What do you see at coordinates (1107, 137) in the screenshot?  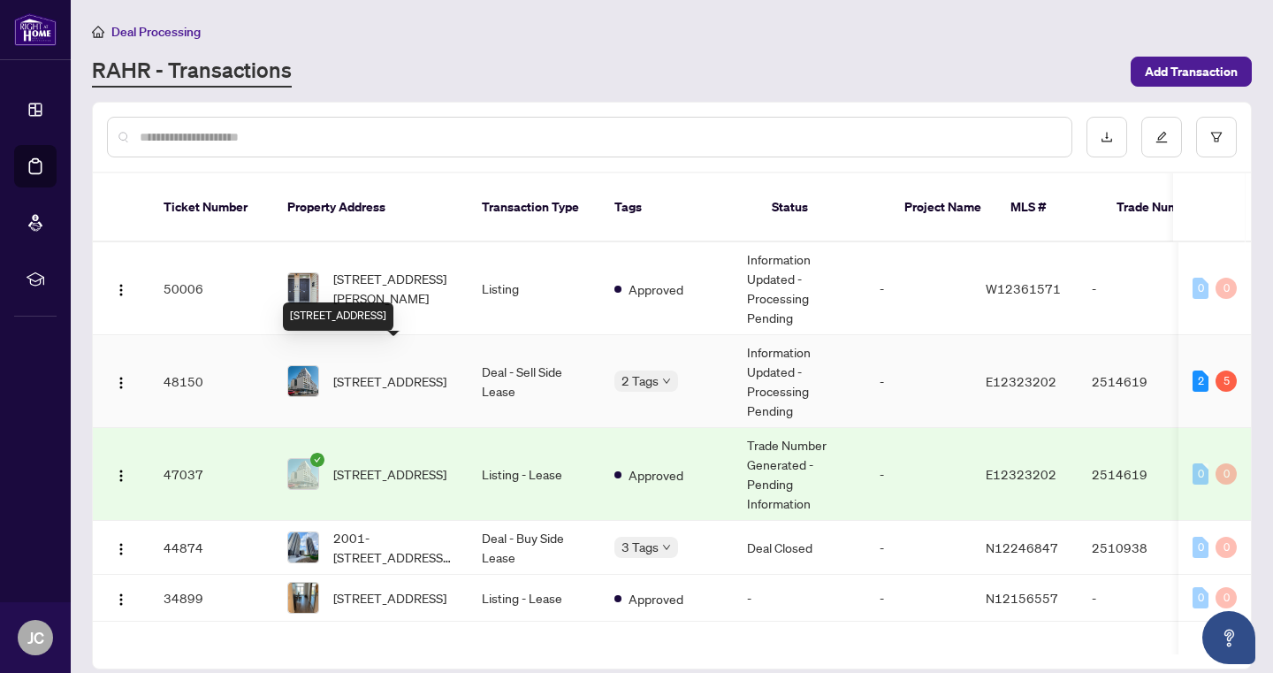 I see `button: download` at bounding box center [1107, 137].